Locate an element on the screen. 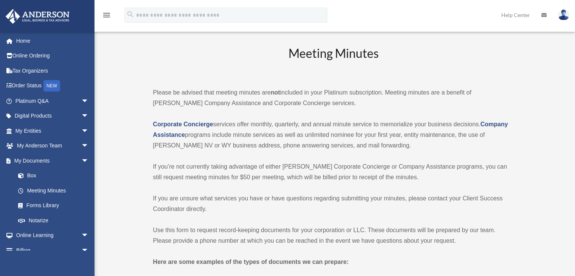 Image resolution: width=575 pixels, height=276 pixels. a: Platinum Q&Aarrow_drop_down is located at coordinates (53, 101).